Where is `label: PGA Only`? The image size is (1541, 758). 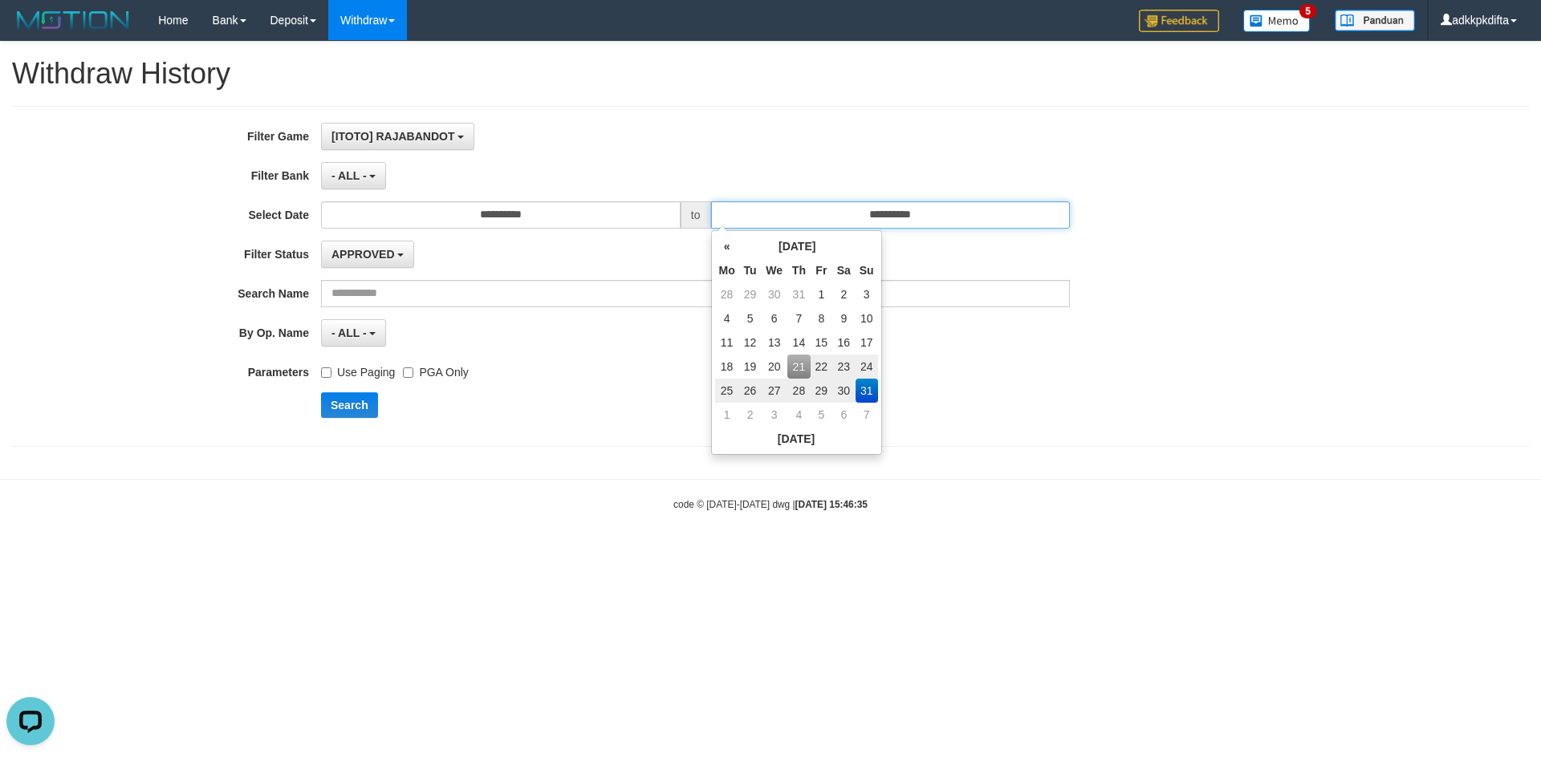 label: PGA Only is located at coordinates (435, 369).